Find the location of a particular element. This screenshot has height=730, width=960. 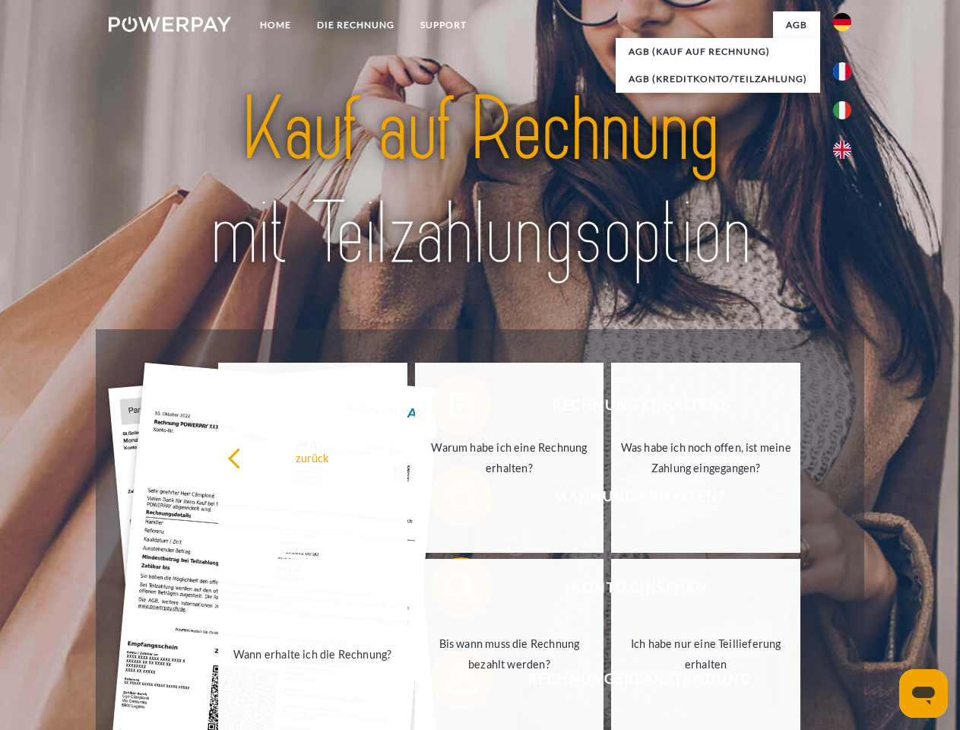

img: it is located at coordinates (842, 110).